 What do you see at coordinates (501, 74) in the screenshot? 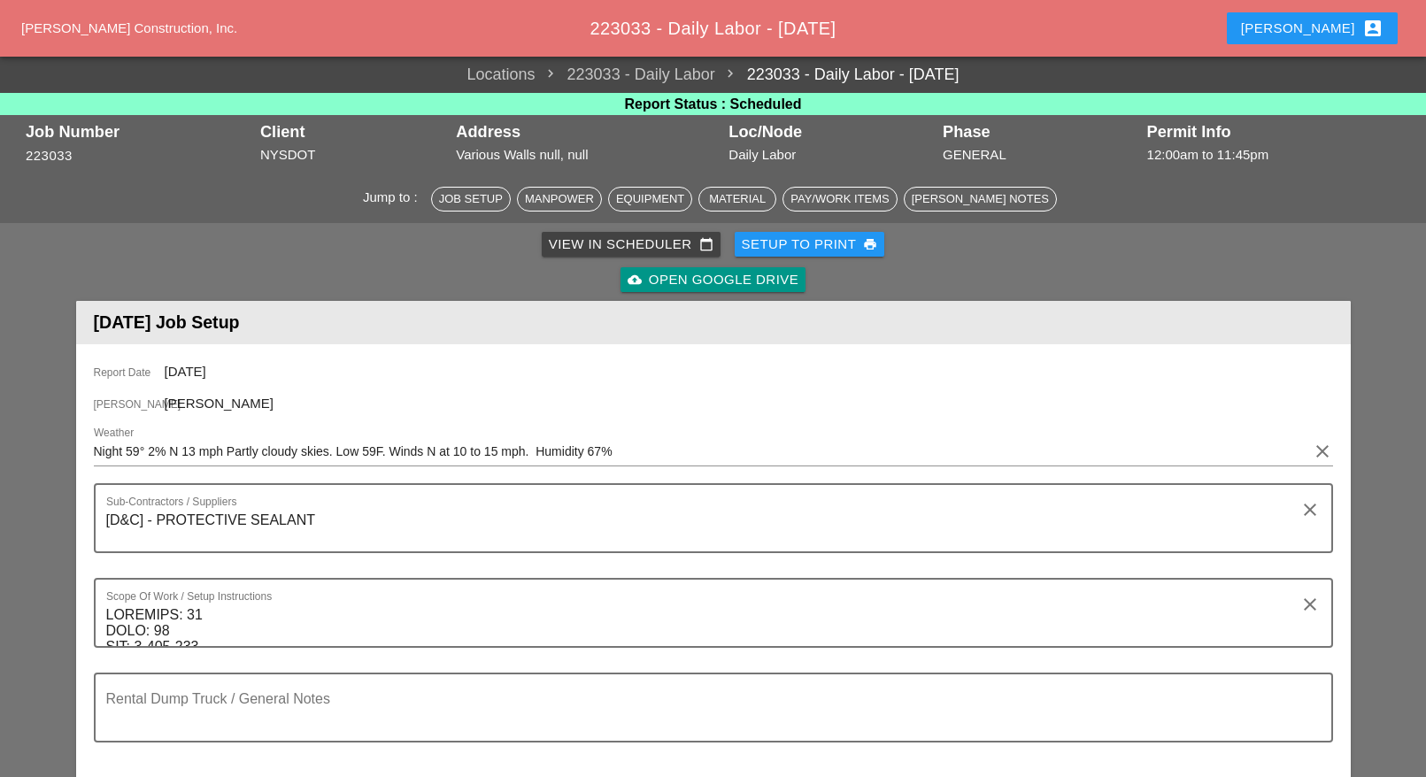
I see `a: Locations` at bounding box center [501, 74].